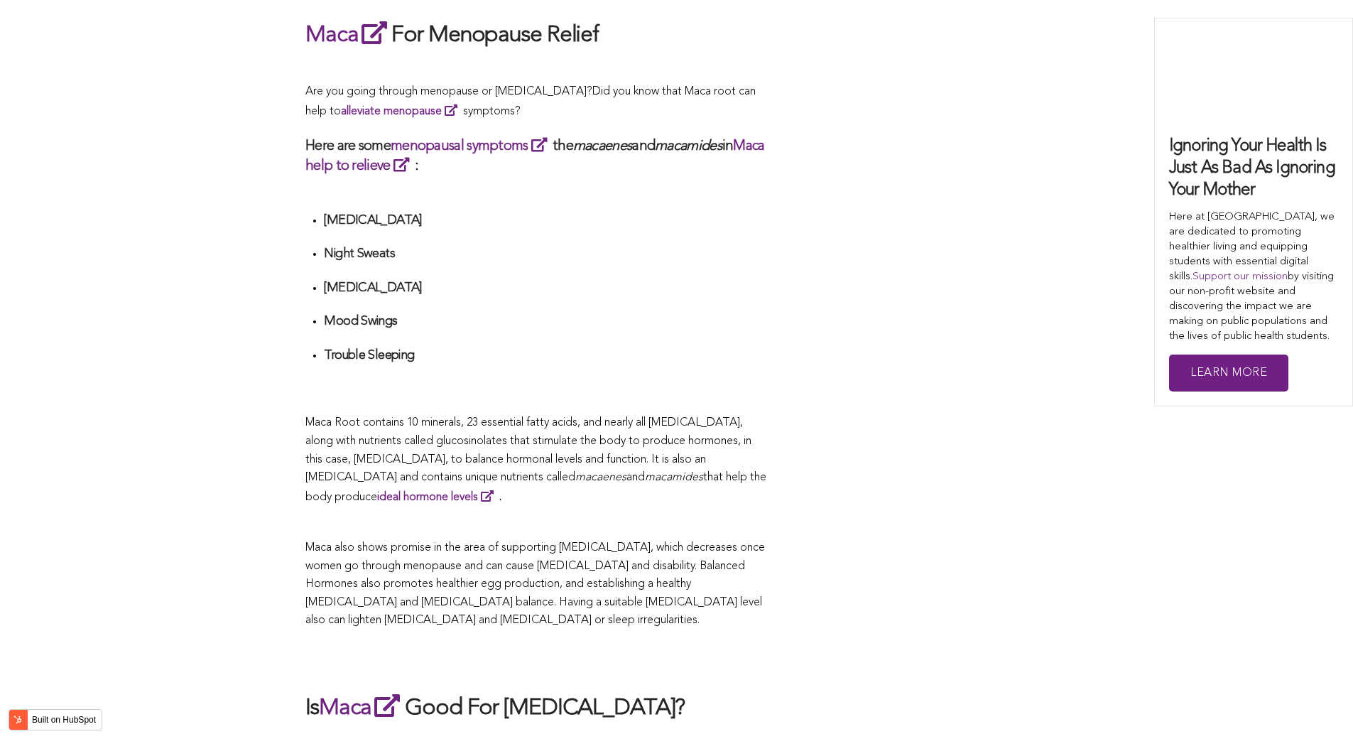 The height and width of the screenshot is (739, 1353). I want to click on span: that help the body produce, so click(536, 487).